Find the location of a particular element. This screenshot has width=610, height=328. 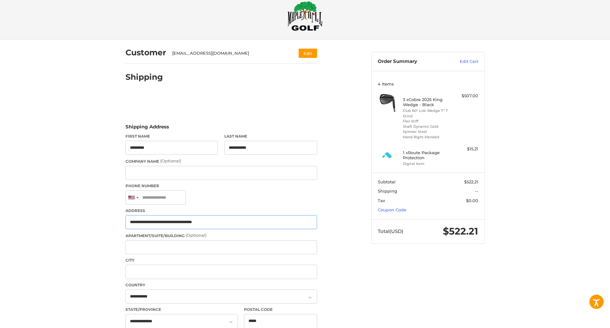

div: United States: +1 is located at coordinates (133, 197).